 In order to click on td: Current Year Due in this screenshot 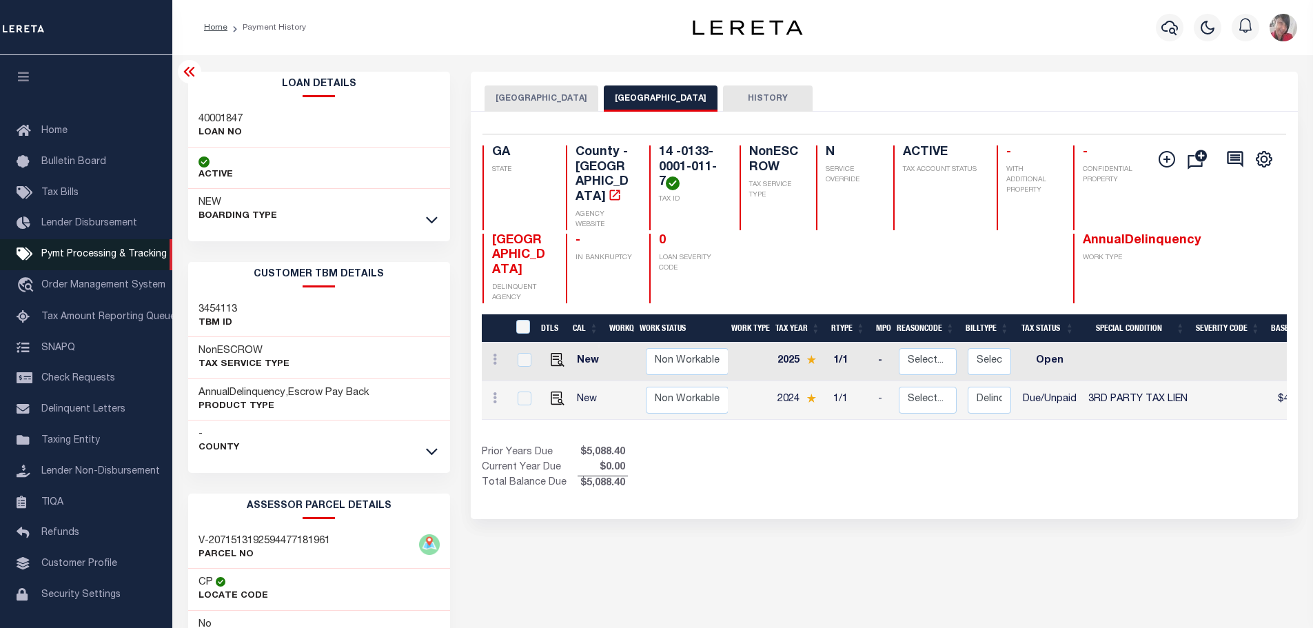, I will do `click(529, 468)`.